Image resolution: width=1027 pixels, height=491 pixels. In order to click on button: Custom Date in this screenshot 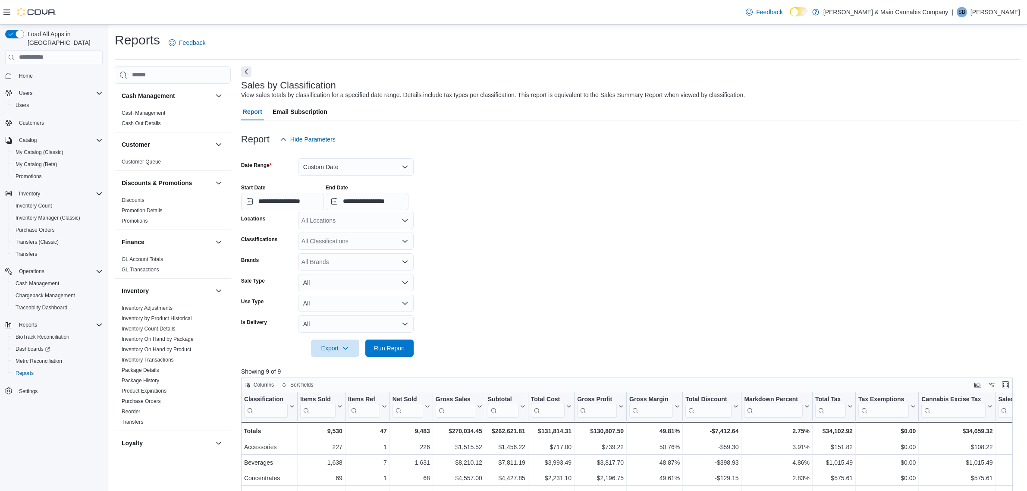, I will do `click(356, 167)`.